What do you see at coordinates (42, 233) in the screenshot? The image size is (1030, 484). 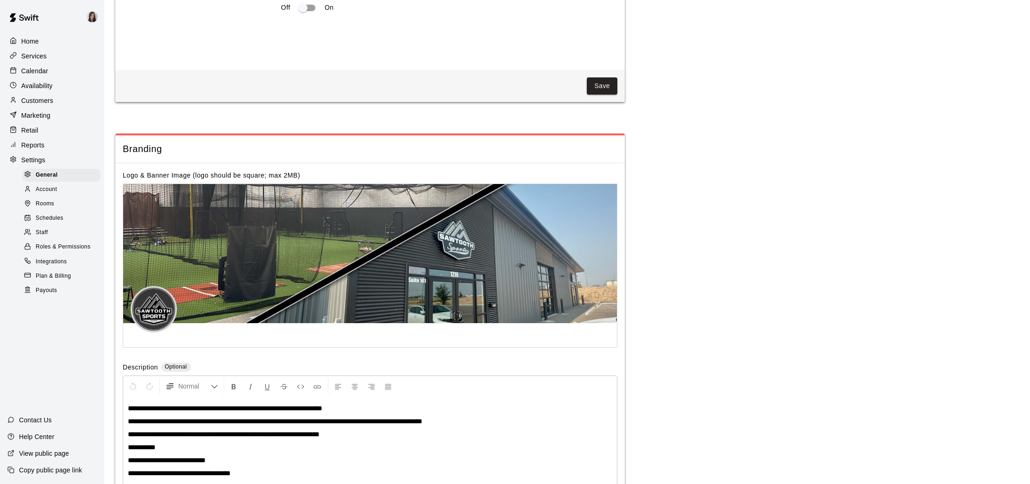 I see `span: Staff` at bounding box center [42, 233].